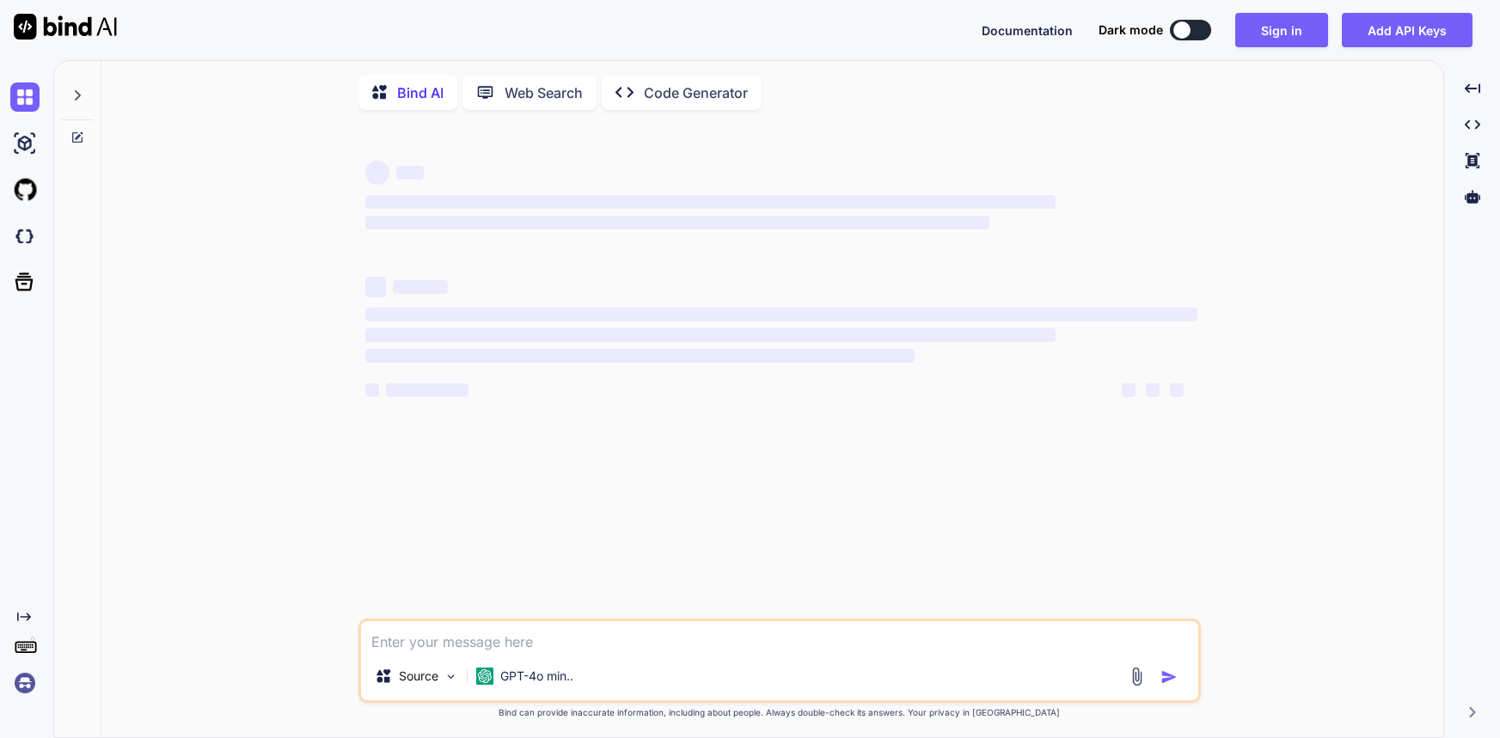 The height and width of the screenshot is (738, 1500). What do you see at coordinates (25, 97) in the screenshot?
I see `img: chat` at bounding box center [25, 97].